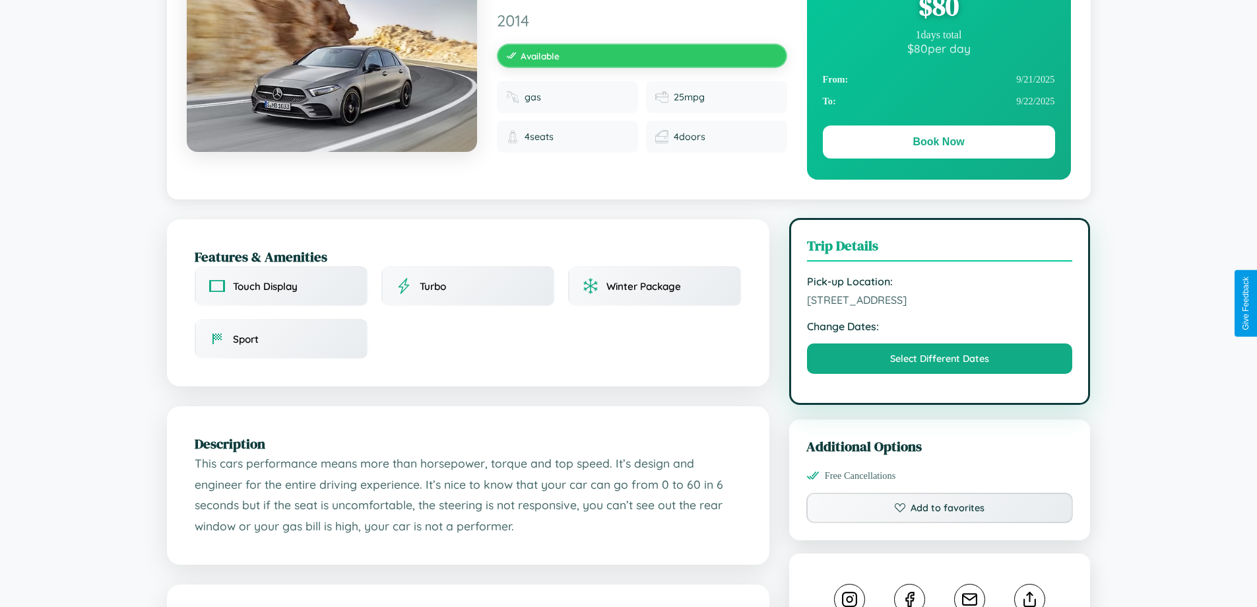 Image resolution: width=1257 pixels, height=607 pixels. I want to click on strong: To:, so click(830, 101).